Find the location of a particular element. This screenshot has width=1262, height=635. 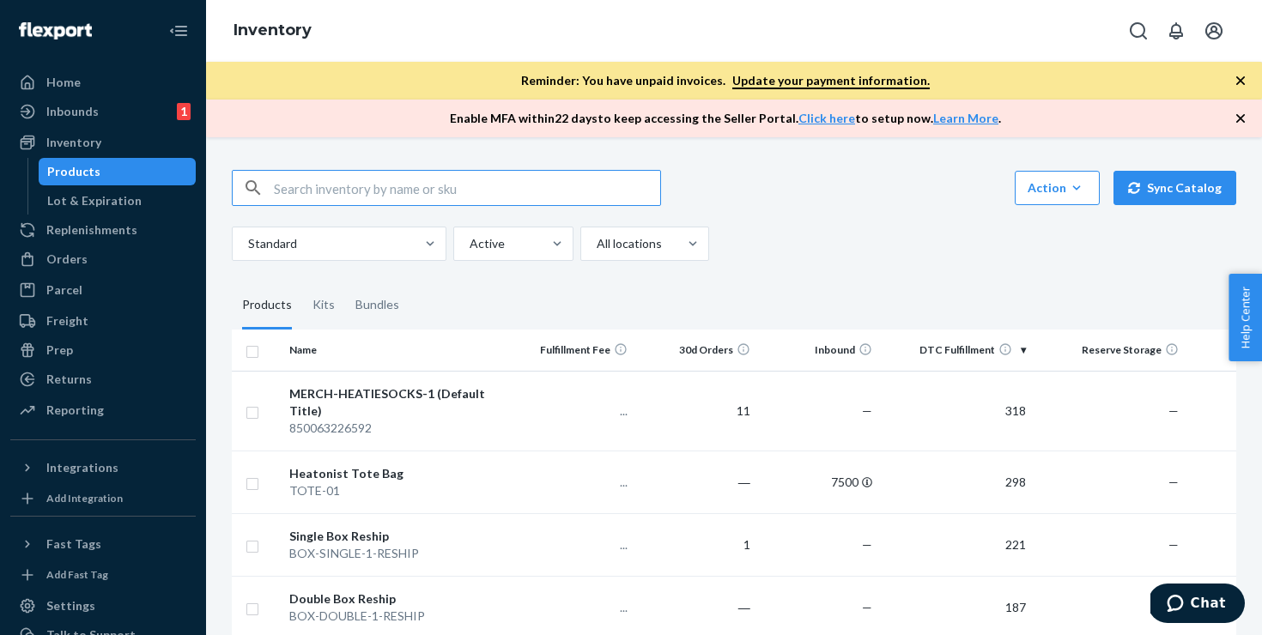

button: Help Center is located at coordinates (1245, 318).